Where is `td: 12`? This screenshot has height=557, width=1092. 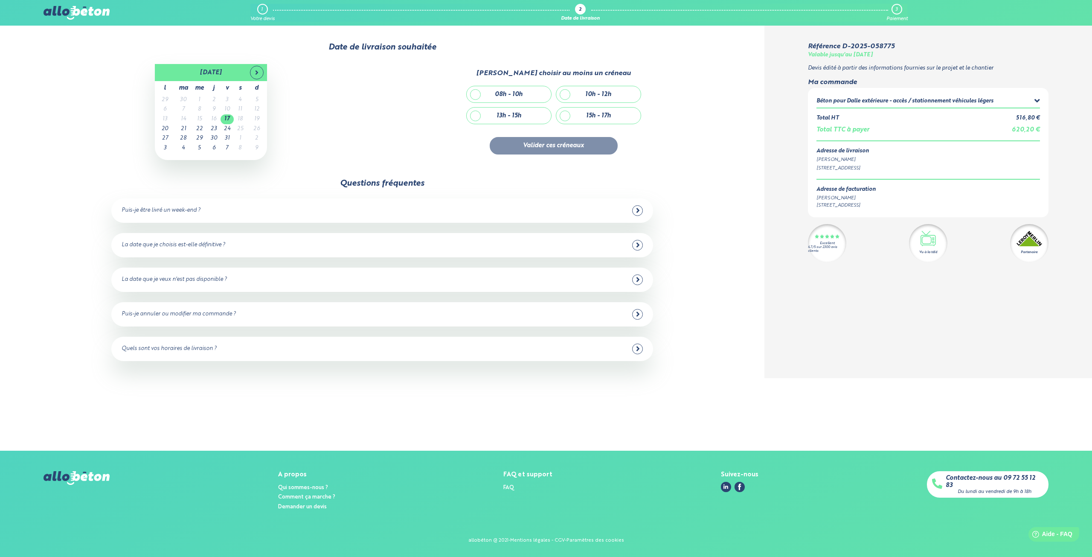 td: 12 is located at coordinates (257, 109).